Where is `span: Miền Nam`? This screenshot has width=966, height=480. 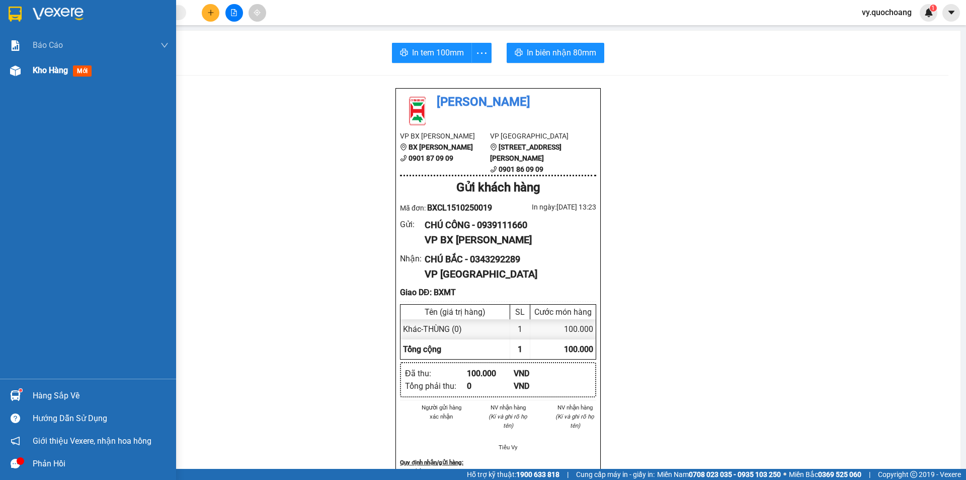
span: Miền Nam is located at coordinates (719, 474).